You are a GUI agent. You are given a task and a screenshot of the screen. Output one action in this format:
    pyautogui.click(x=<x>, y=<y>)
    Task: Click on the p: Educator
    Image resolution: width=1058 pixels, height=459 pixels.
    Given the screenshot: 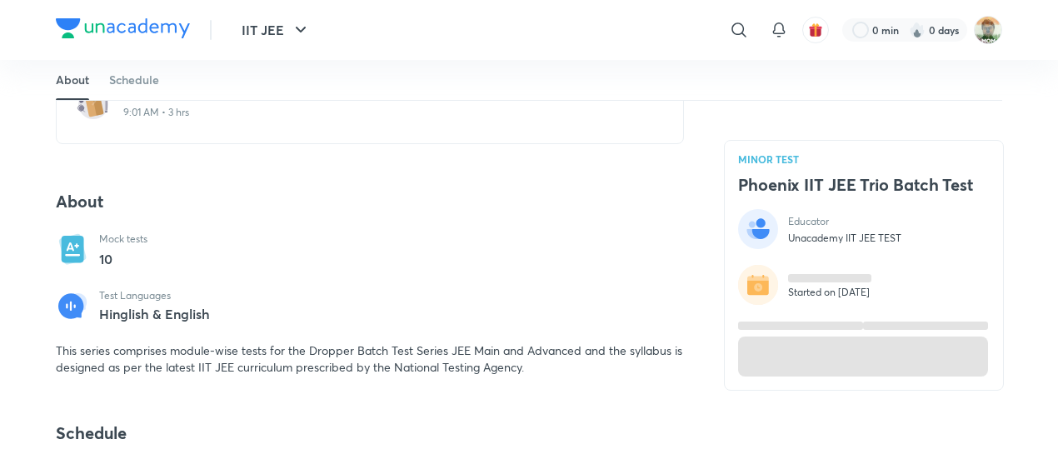 What is the action you would take?
    pyautogui.click(x=844, y=222)
    